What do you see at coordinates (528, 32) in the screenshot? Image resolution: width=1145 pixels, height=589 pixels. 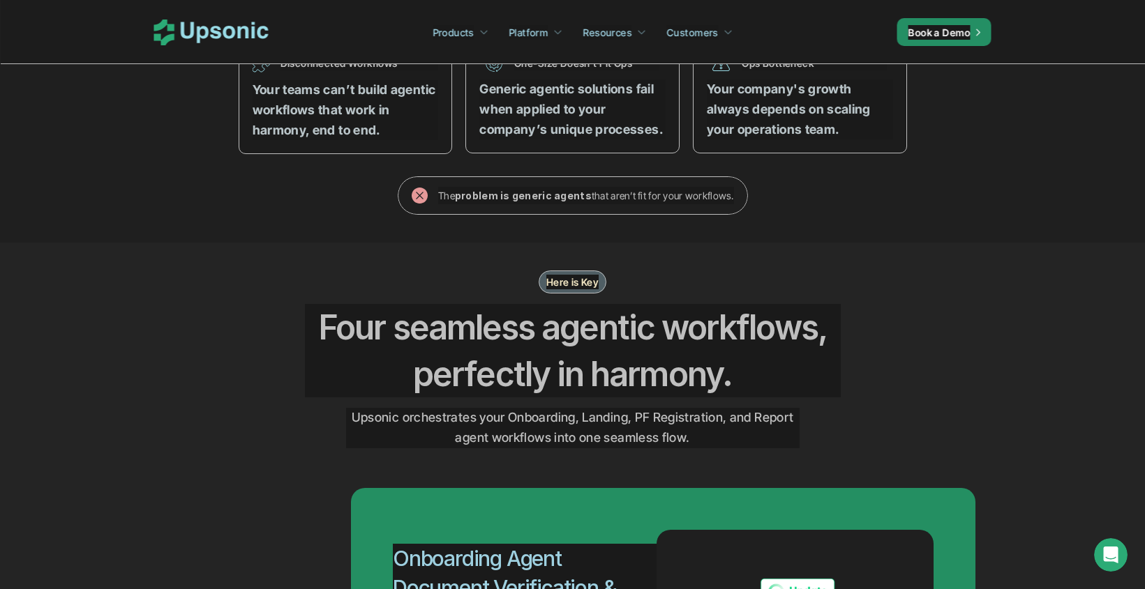 I see `p: Platform` at bounding box center [528, 32].